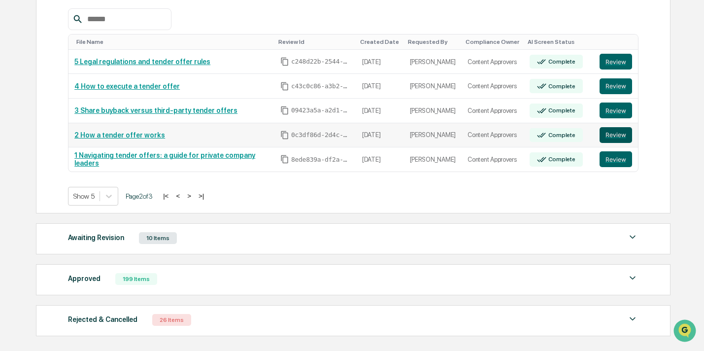  I want to click on button: Open customer support, so click(12, 12).